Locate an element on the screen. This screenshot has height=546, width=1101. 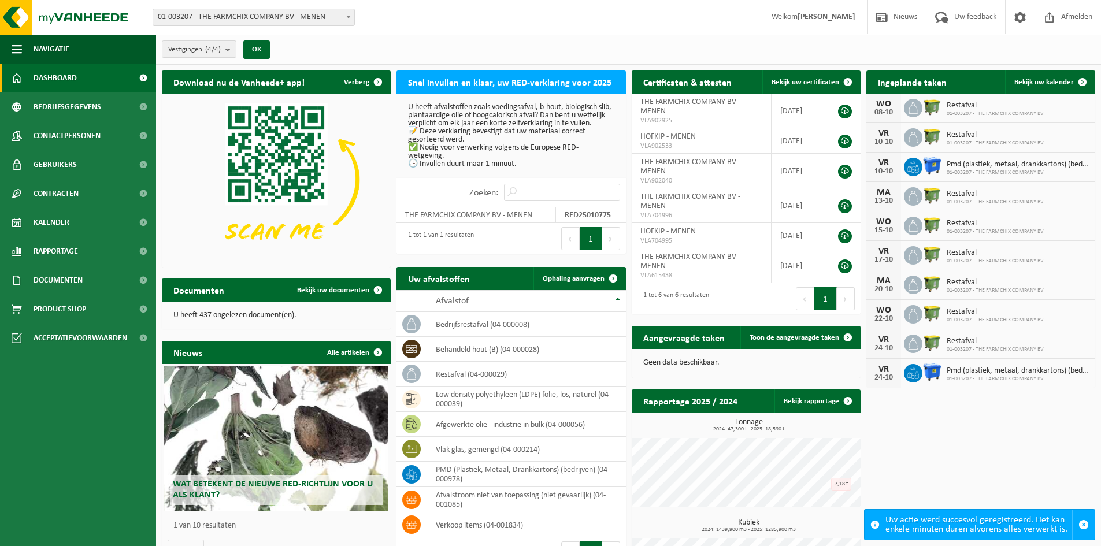
span: Rapportage is located at coordinates (55, 251).